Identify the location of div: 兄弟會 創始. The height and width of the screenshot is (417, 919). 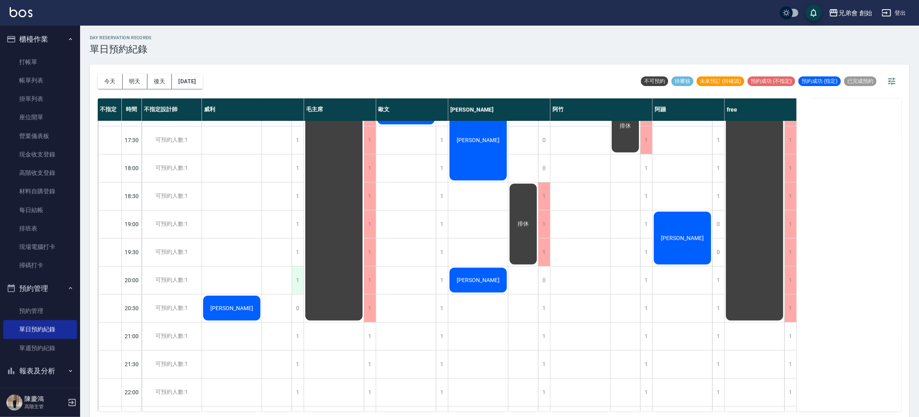
(855, 13).